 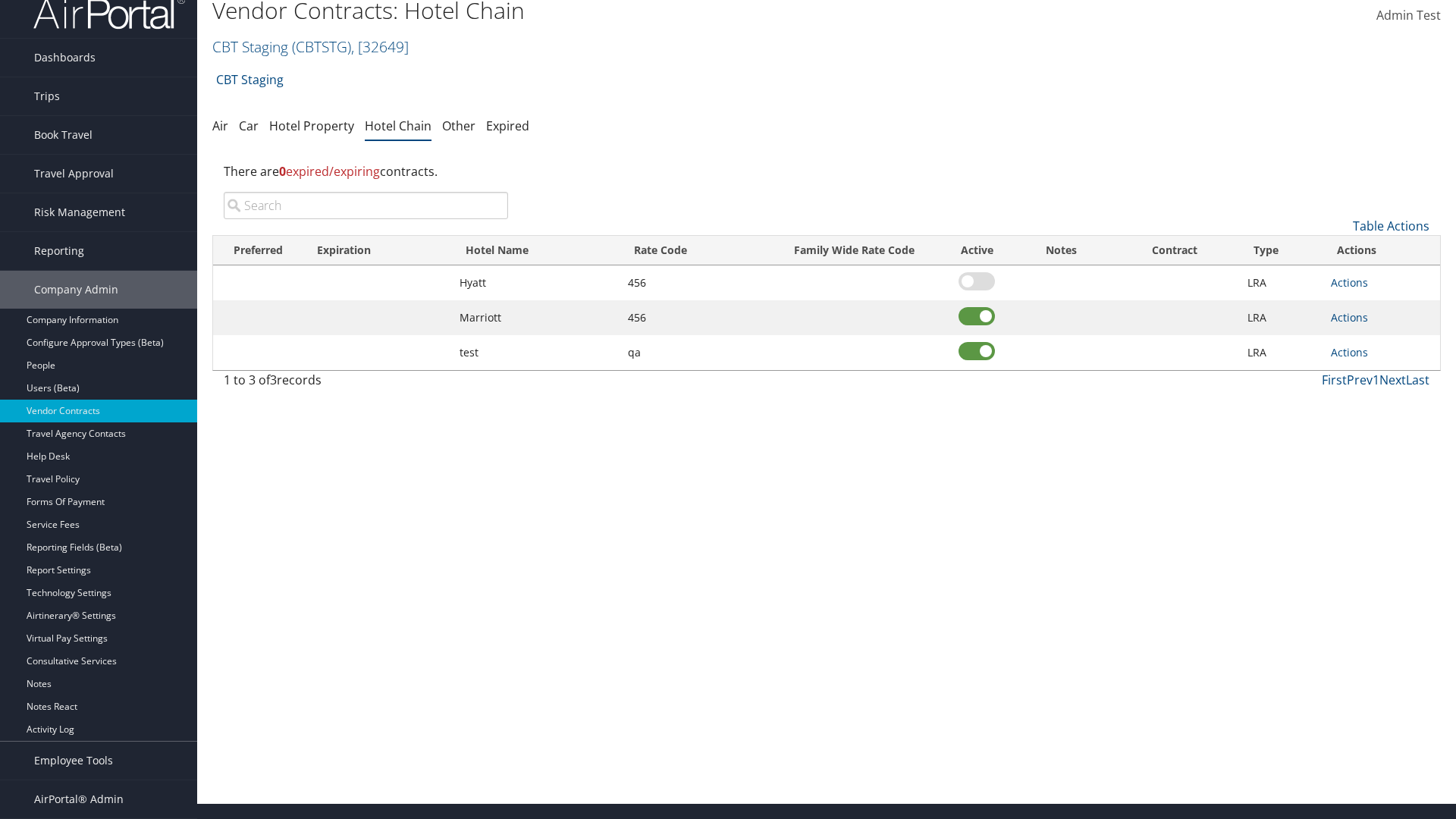 What do you see at coordinates (366, 383) in the screenshot?
I see `div: 1 to 3 of records` at bounding box center [366, 383].